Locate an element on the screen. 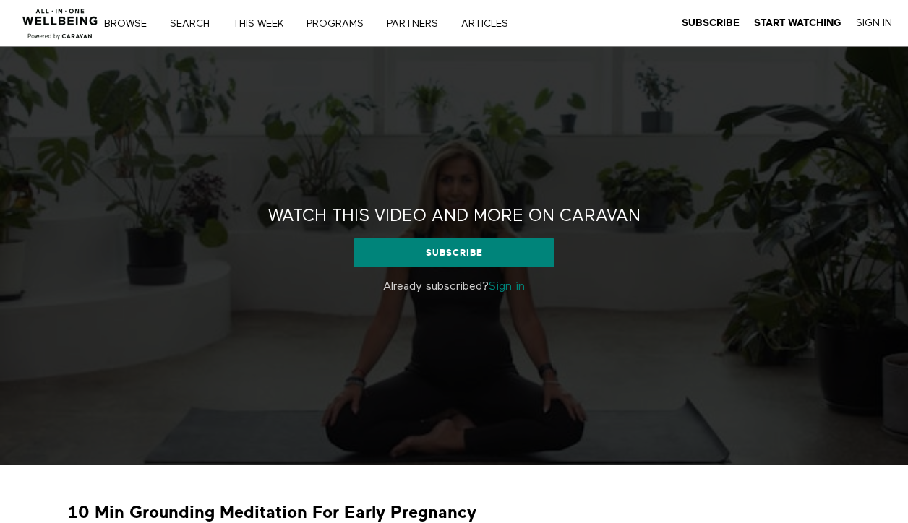  a: Browse is located at coordinates (130, 24).